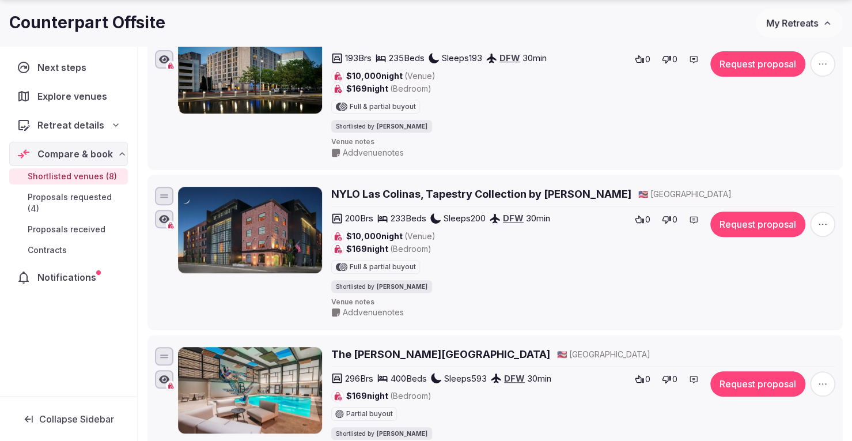  I want to click on a: Shortlisted venues (8), so click(69, 176).